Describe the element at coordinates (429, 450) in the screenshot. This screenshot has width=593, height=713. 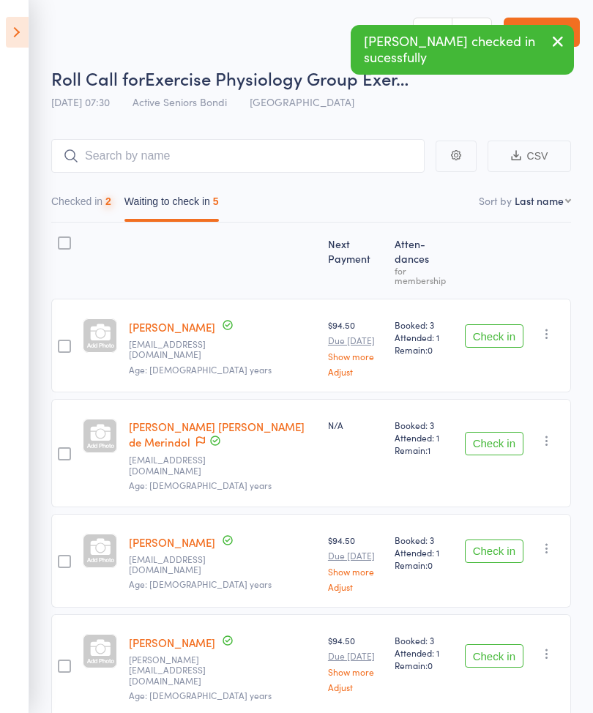
I see `span: 1` at that location.